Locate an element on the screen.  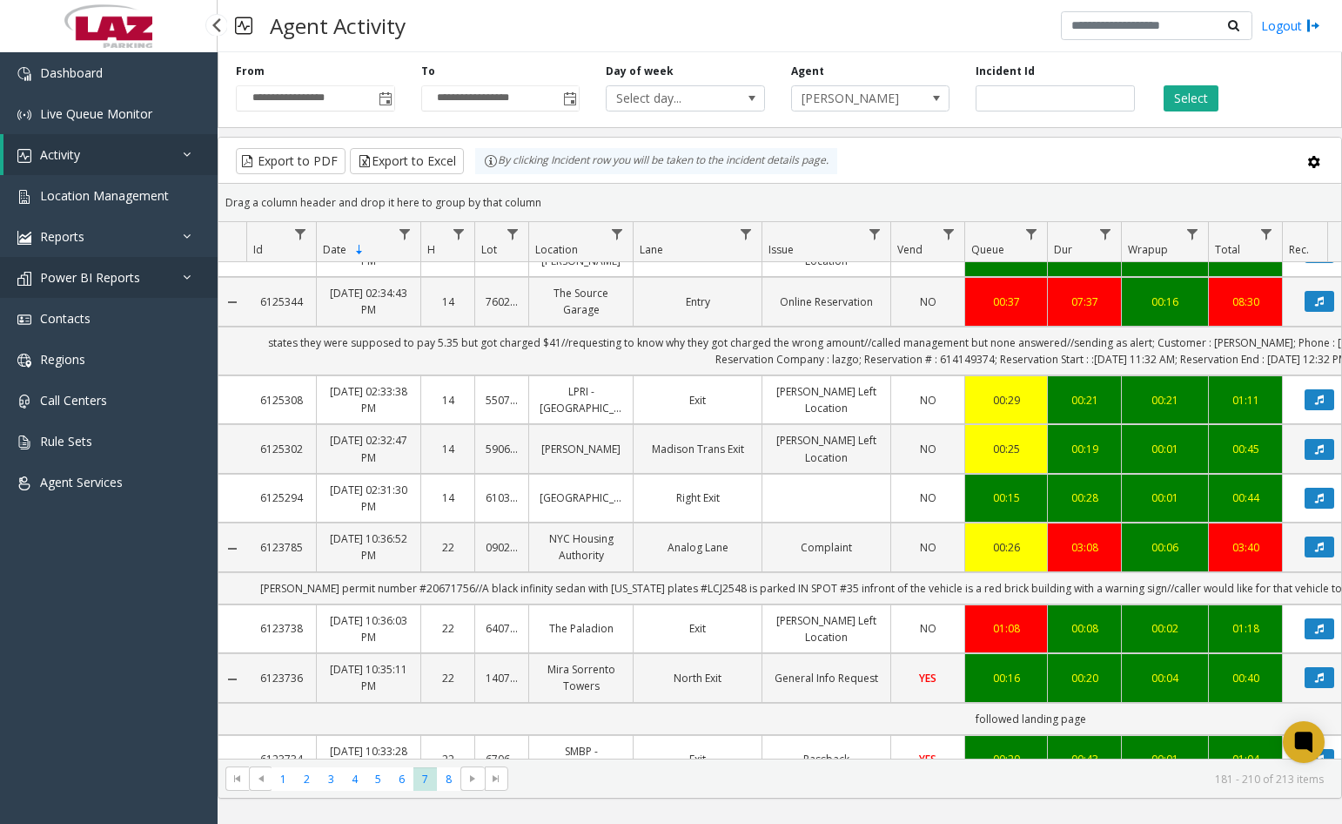
span: Agent Services is located at coordinates (81, 481).